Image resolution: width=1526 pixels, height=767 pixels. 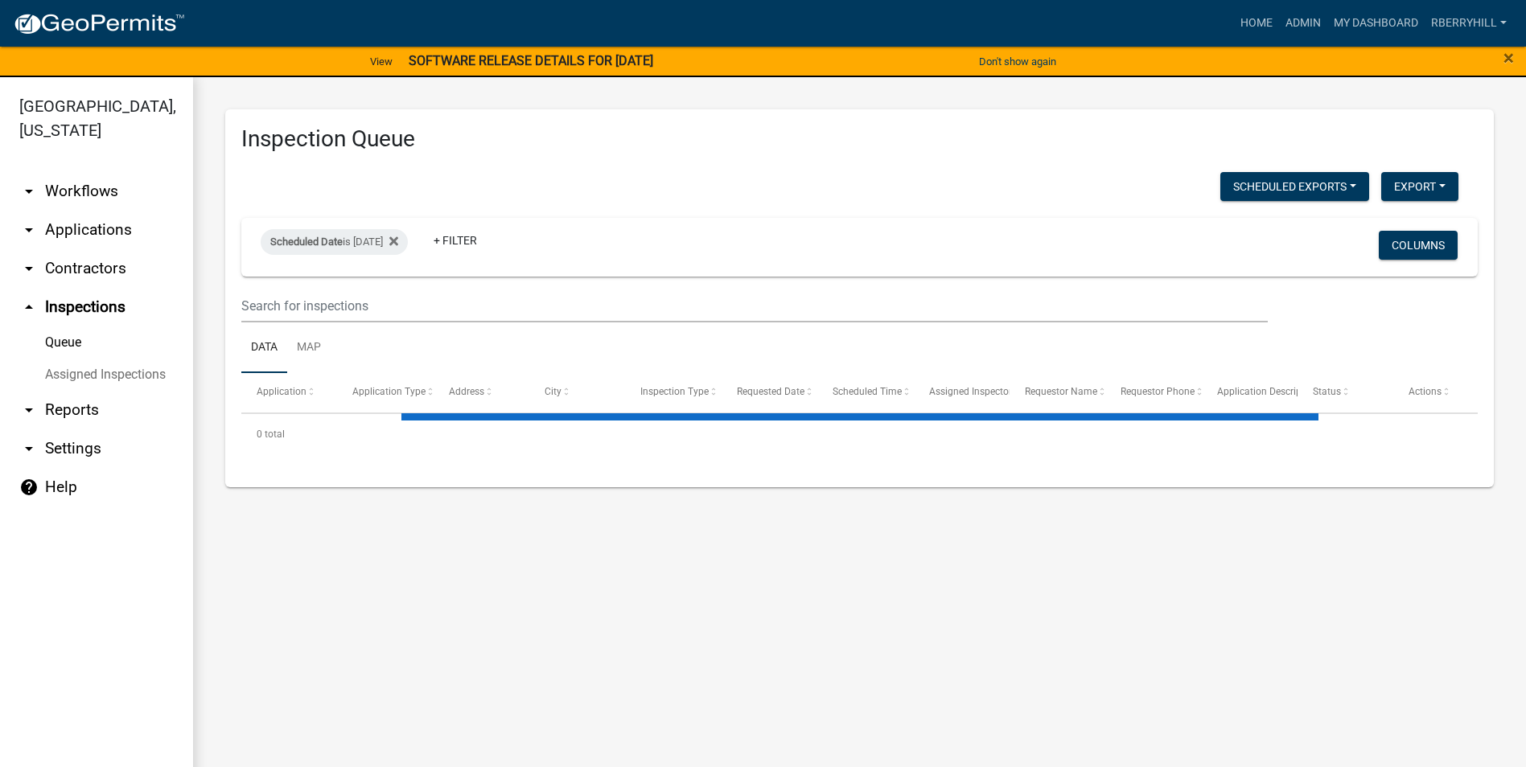 I want to click on span: Application Description, so click(x=1267, y=392).